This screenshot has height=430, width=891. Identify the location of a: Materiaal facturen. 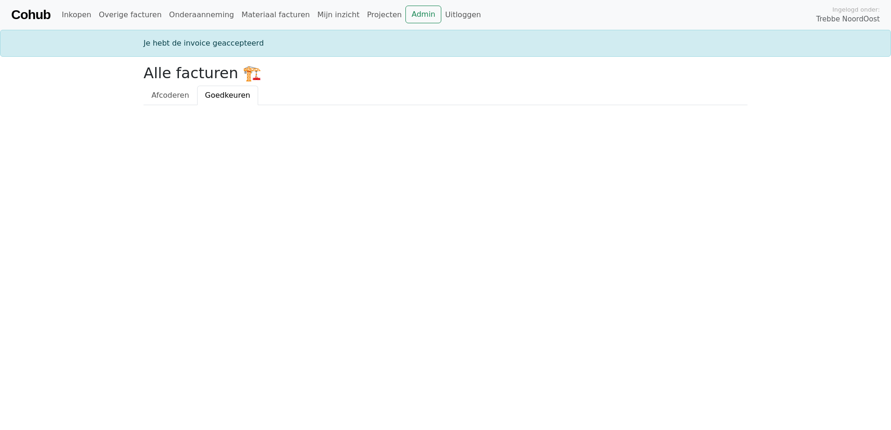
(275, 15).